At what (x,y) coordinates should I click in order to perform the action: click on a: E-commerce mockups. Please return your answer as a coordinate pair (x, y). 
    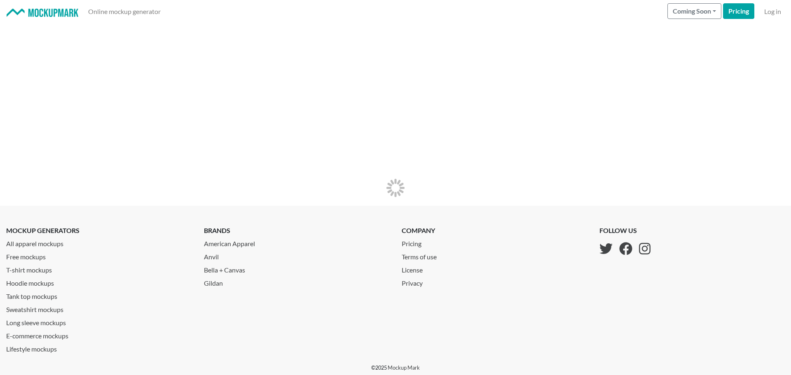
    Looking at the image, I should click on (99, 334).